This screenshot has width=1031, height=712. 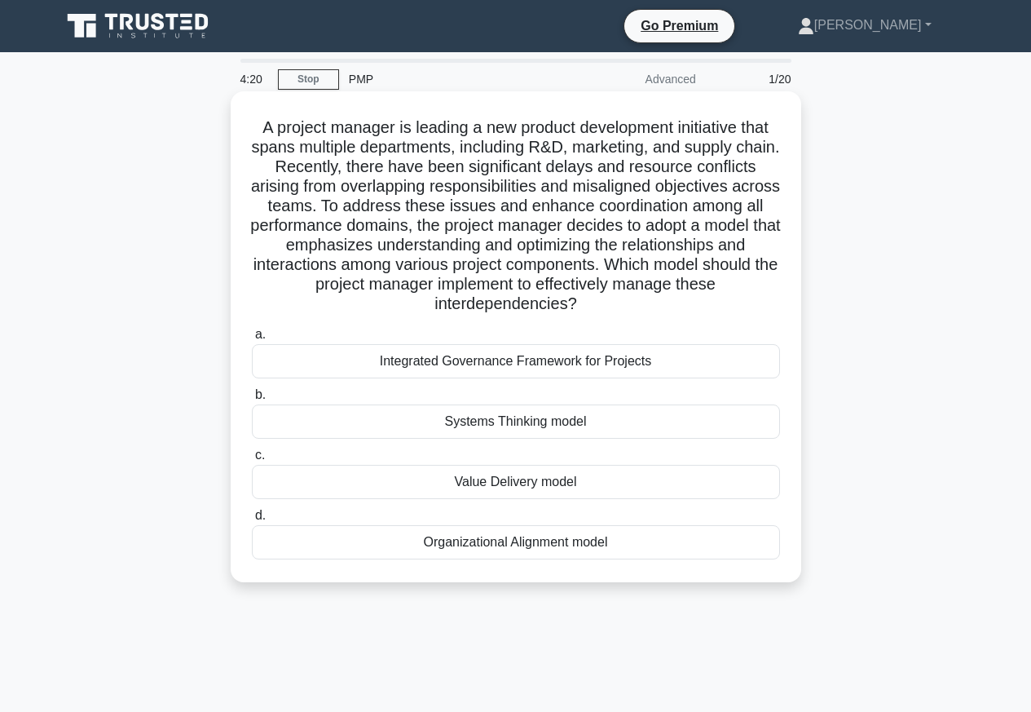 I want to click on div: 4:20, so click(x=254, y=79).